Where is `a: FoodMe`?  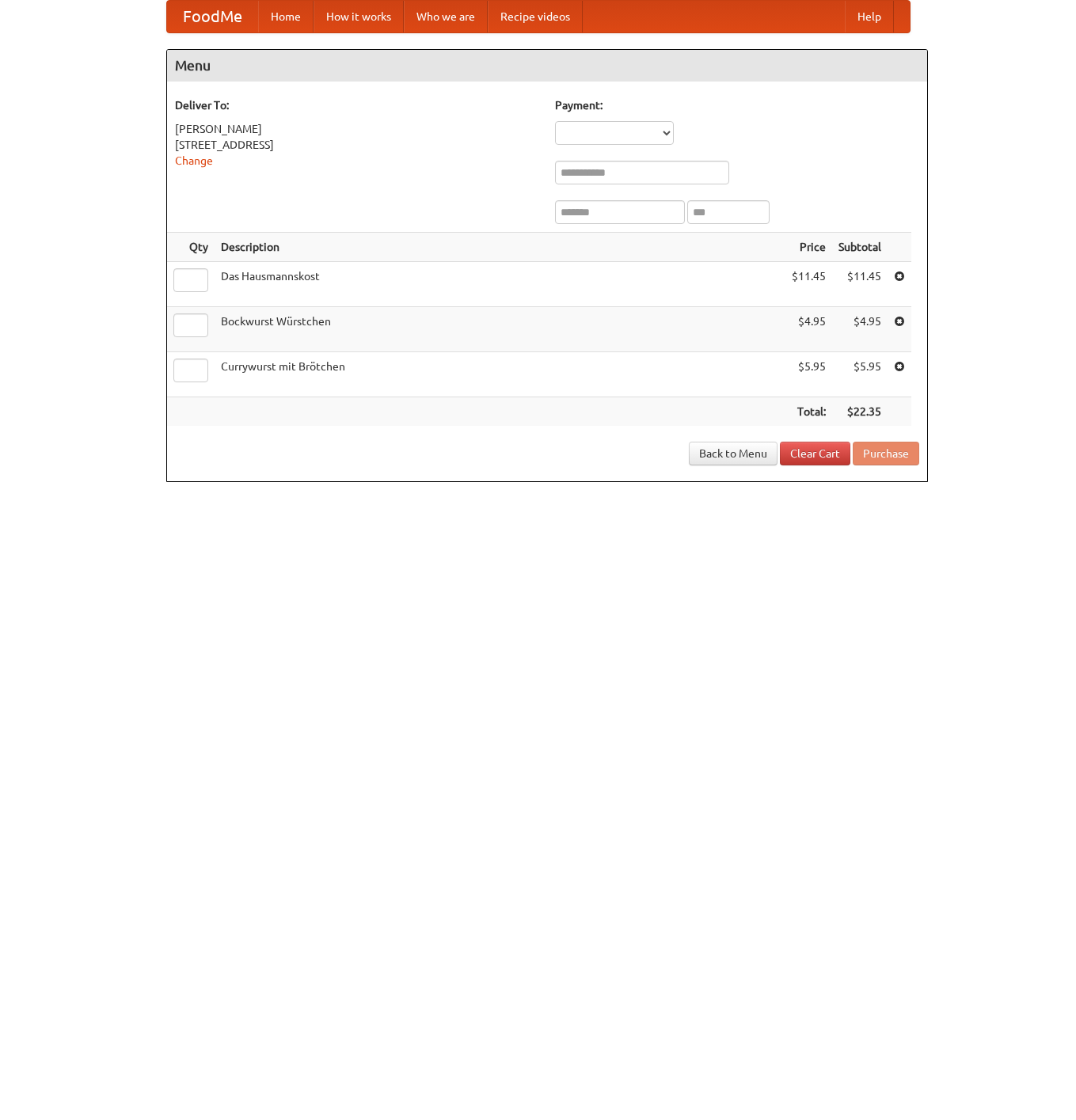
a: FoodMe is located at coordinates (212, 17).